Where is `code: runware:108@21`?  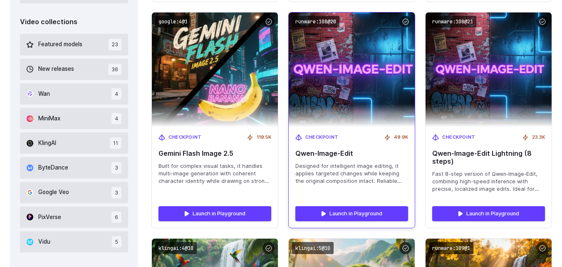 code: runware:108@21 is located at coordinates (453, 22).